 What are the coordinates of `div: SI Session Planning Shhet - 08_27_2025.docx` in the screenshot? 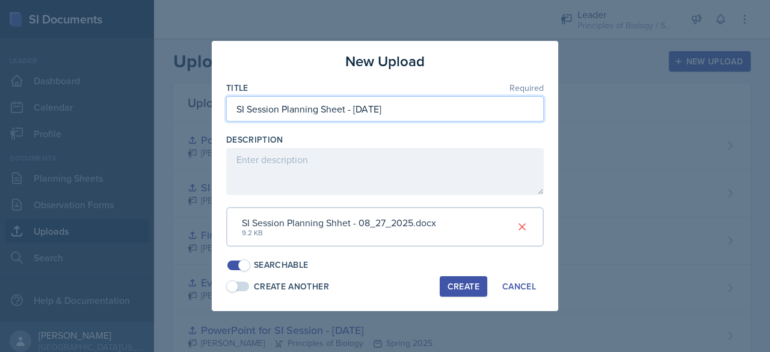 It's located at (338, 222).